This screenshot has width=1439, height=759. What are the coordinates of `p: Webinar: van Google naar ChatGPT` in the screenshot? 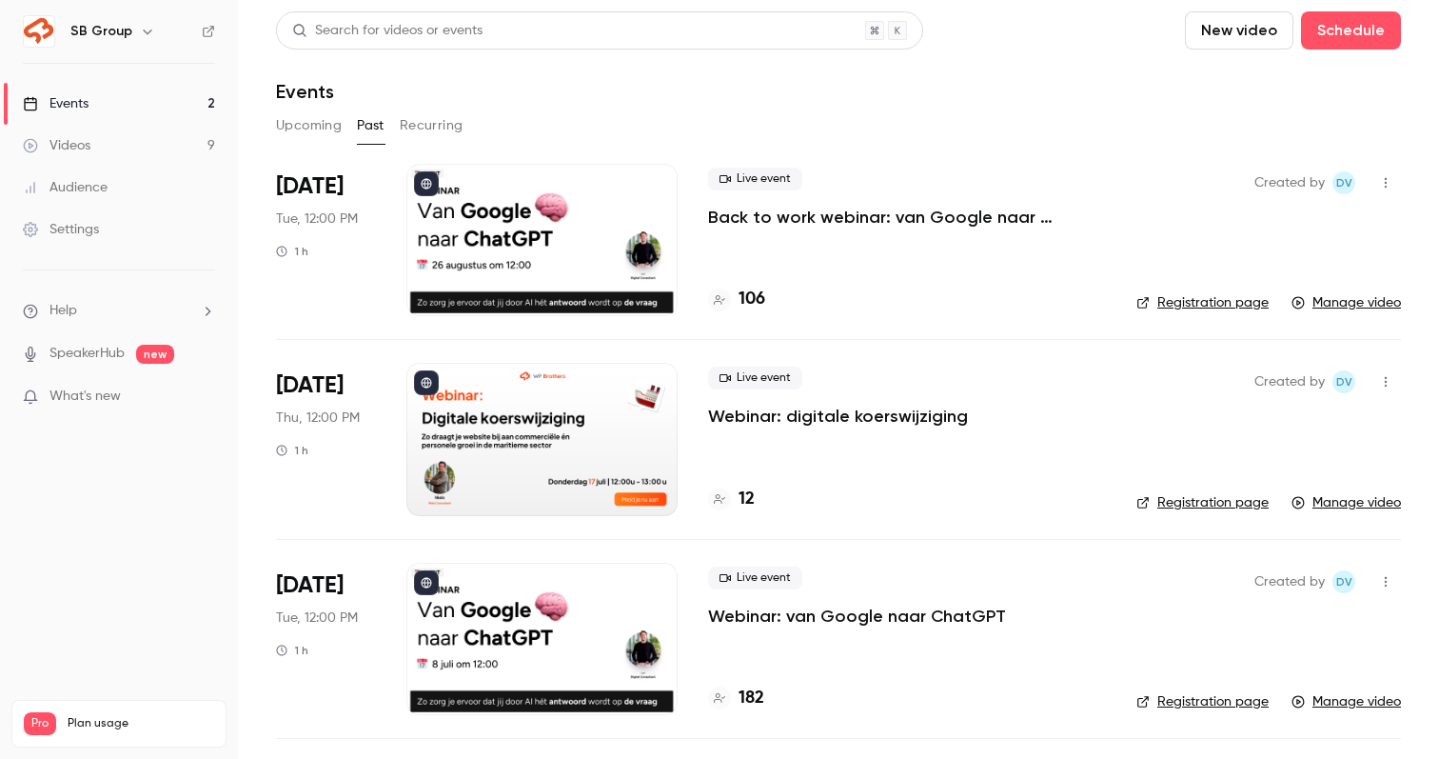 It's located at (857, 616).